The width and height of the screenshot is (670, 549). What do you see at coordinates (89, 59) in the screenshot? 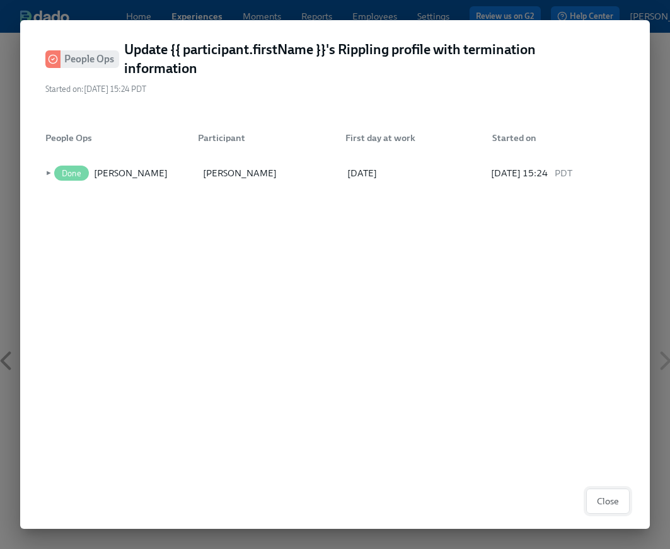
I see `h6: People Ops` at bounding box center [89, 59].